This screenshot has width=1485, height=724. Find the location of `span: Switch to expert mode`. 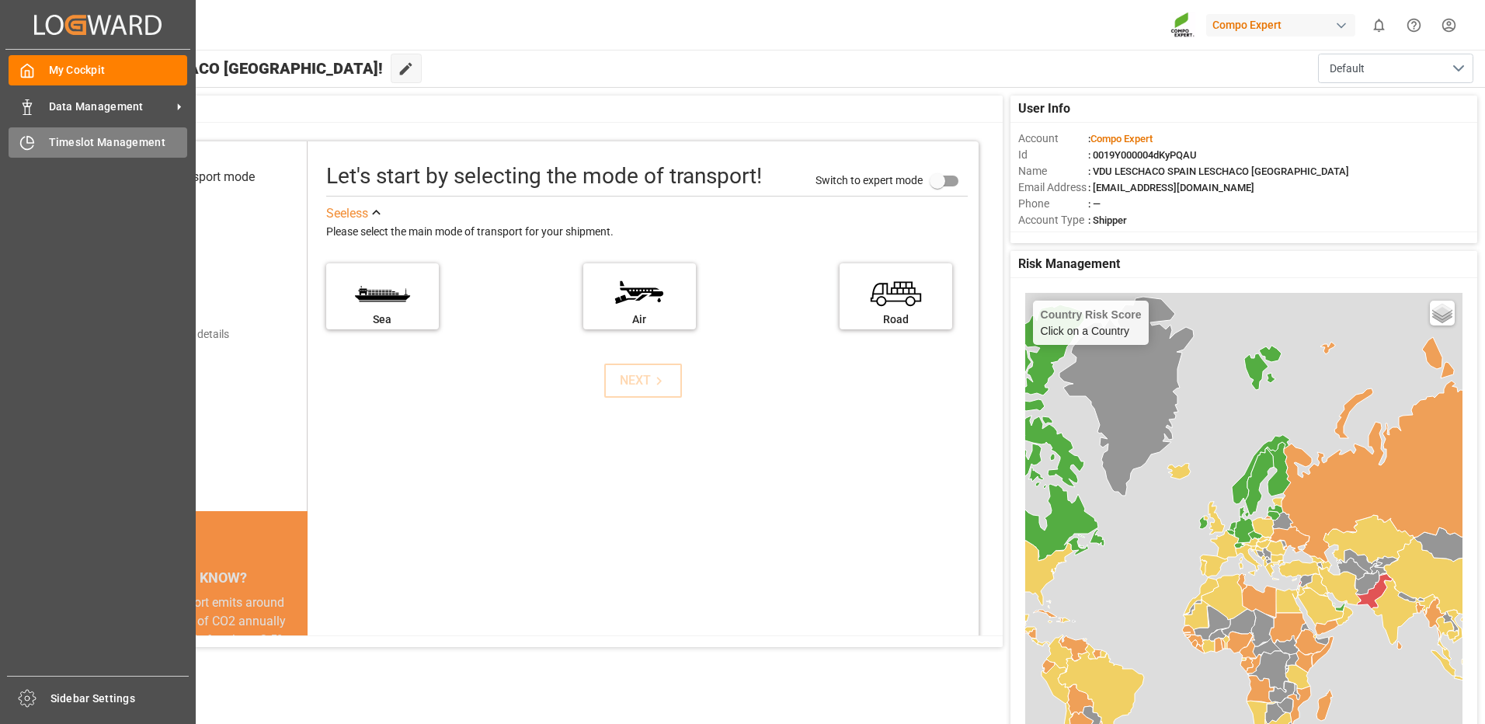

span: Switch to expert mode is located at coordinates (869, 179).